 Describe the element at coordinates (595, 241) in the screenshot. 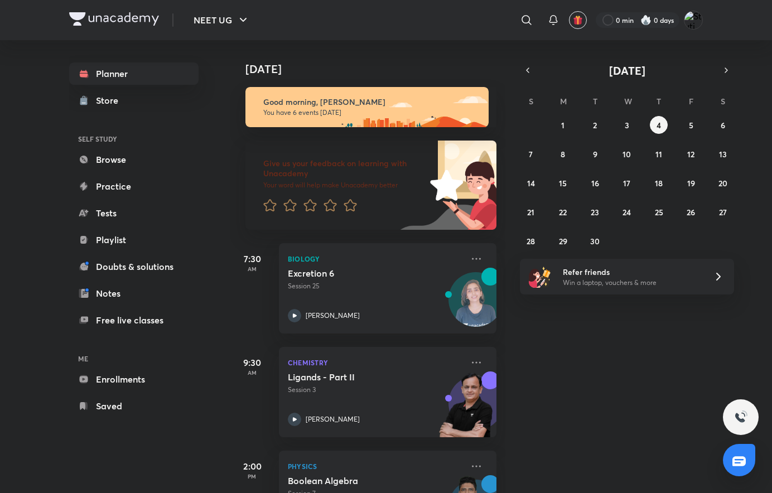

I see `button: September 30, 2025` at that location.